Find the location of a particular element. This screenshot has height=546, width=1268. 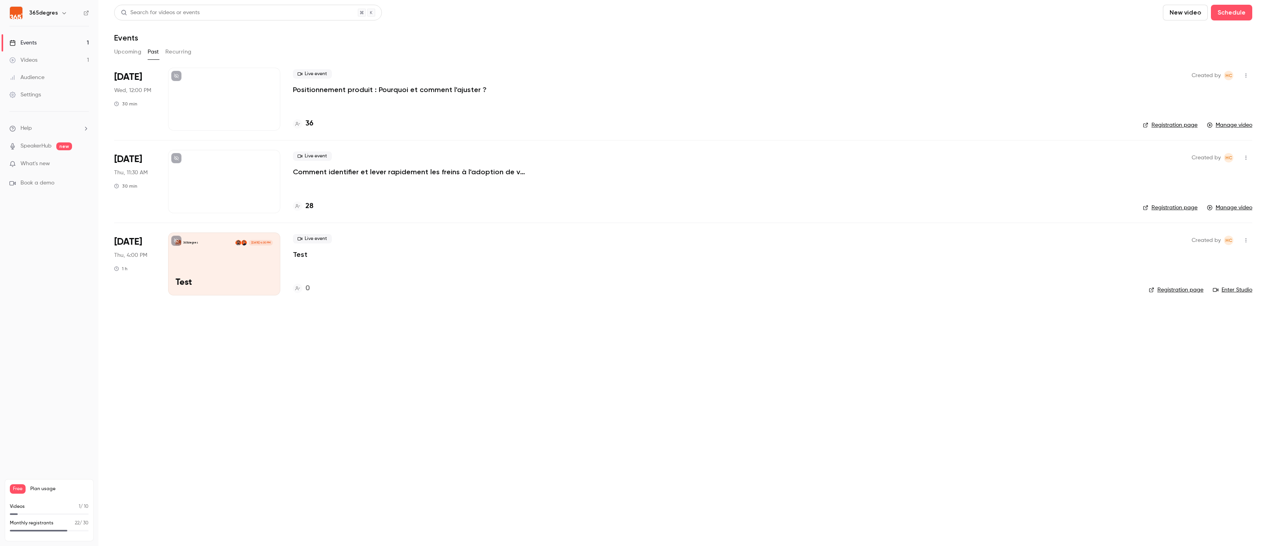

div: Events is located at coordinates (23, 43).